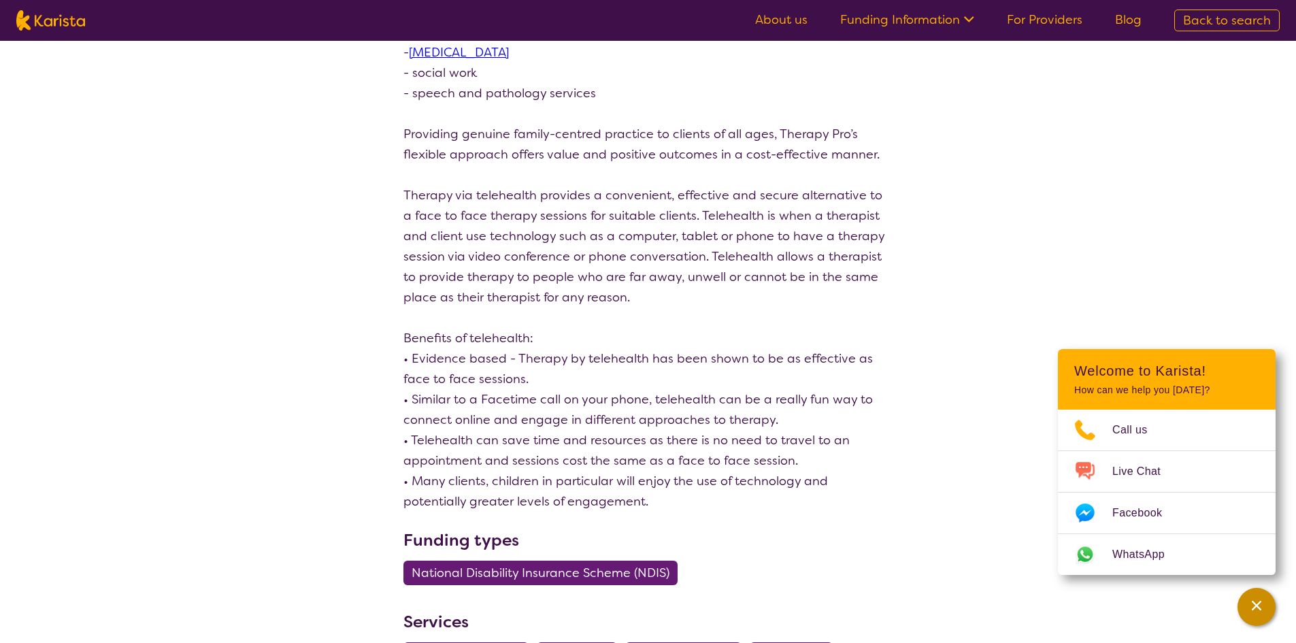 The image size is (1296, 643). What do you see at coordinates (1167, 371) in the screenshot?
I see `h2: Welcome to Karista!` at bounding box center [1167, 371].